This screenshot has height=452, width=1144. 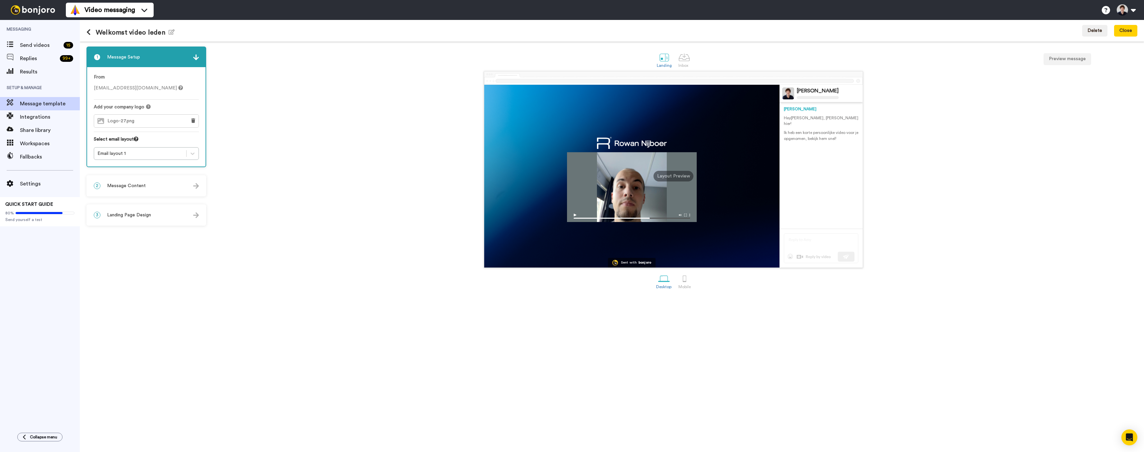 What do you see at coordinates (129, 215) in the screenshot?
I see `span: Landing Page Design` at bounding box center [129, 215].